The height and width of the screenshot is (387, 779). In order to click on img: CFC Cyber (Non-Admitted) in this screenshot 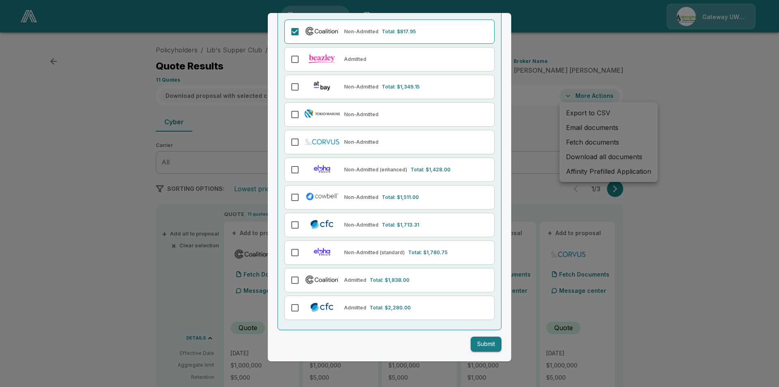, I will do `click(322, 224)`.